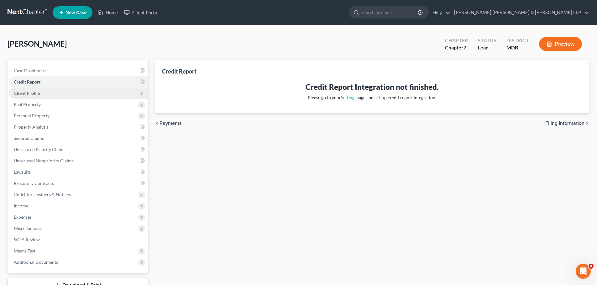 The width and height of the screenshot is (597, 285). I want to click on span: Codebtors Insiders & Notices, so click(42, 195).